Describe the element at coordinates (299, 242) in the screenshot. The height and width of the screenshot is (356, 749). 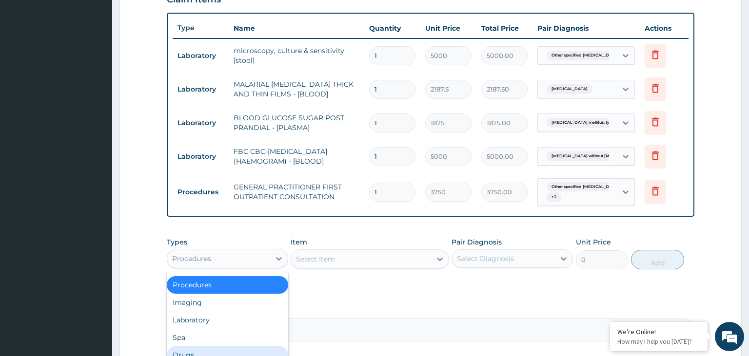
I see `label: Item` at that location.